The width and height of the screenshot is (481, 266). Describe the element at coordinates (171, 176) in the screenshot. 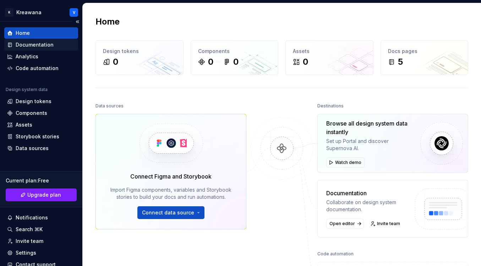

I see `div: Connect Figma and Storybook` at that location.